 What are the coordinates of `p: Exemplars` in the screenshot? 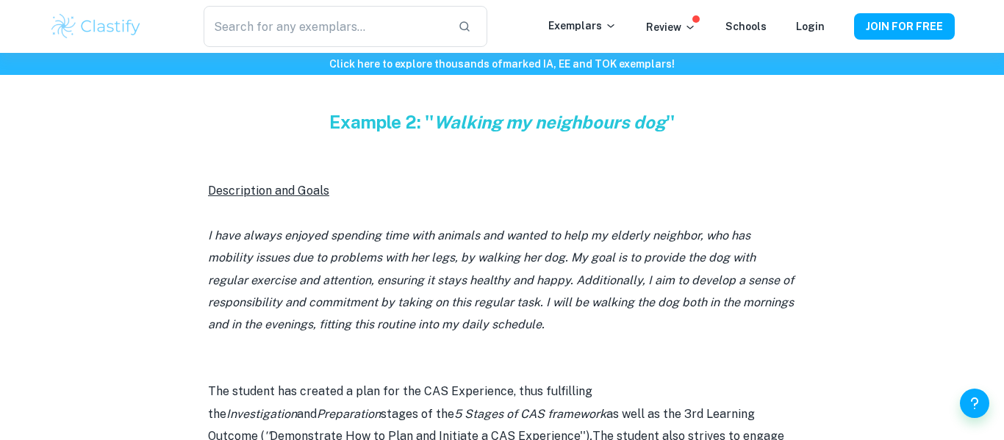 It's located at (582, 26).